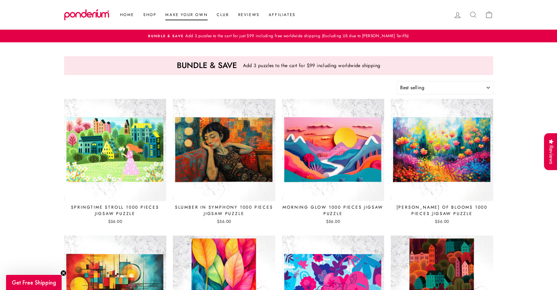 The width and height of the screenshot is (557, 290). I want to click on p: Add 3 puzzles to the cart for $99 including worldwide shipping, so click(312, 65).